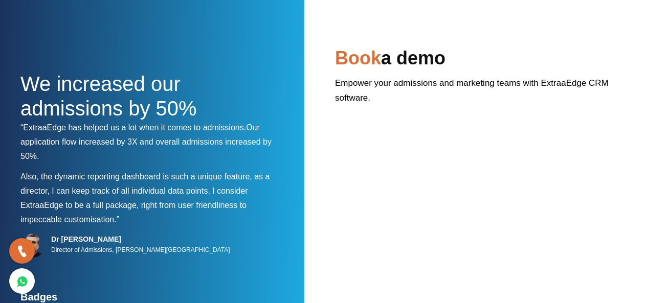 The width and height of the screenshot is (647, 303). I want to click on span: We increased our admissions by 50%, so click(108, 96).